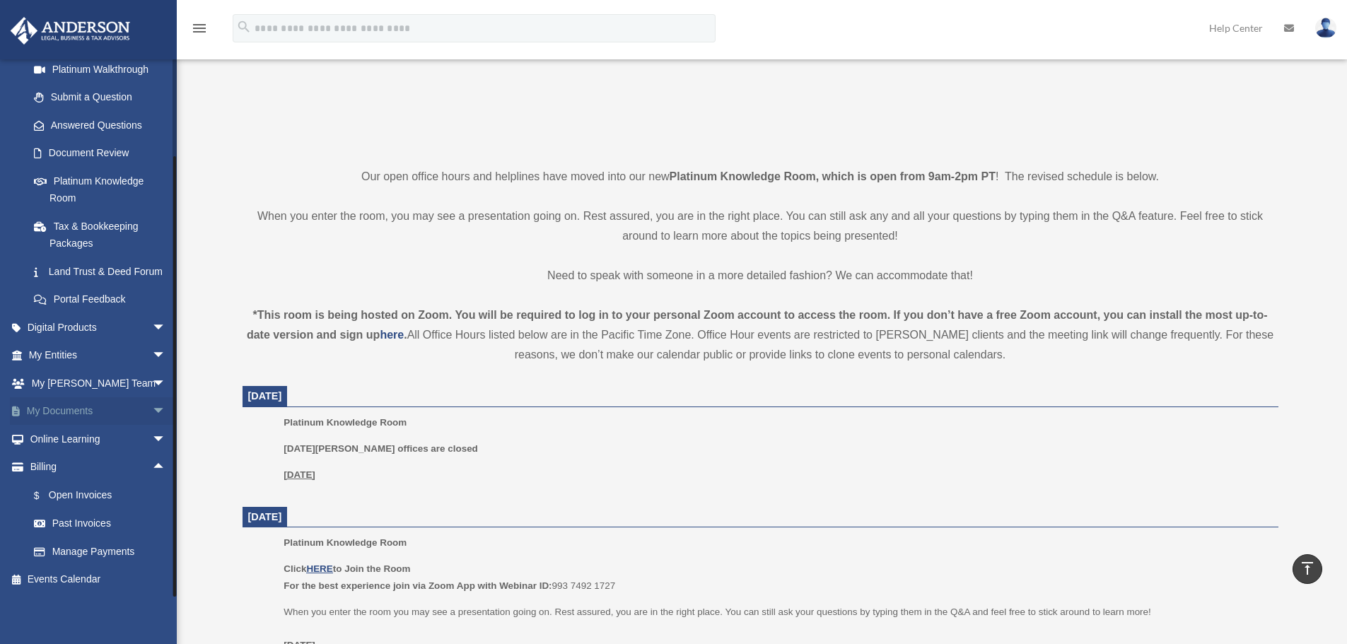 Image resolution: width=1347 pixels, height=644 pixels. I want to click on b: Click to Join the Room, so click(346, 568).